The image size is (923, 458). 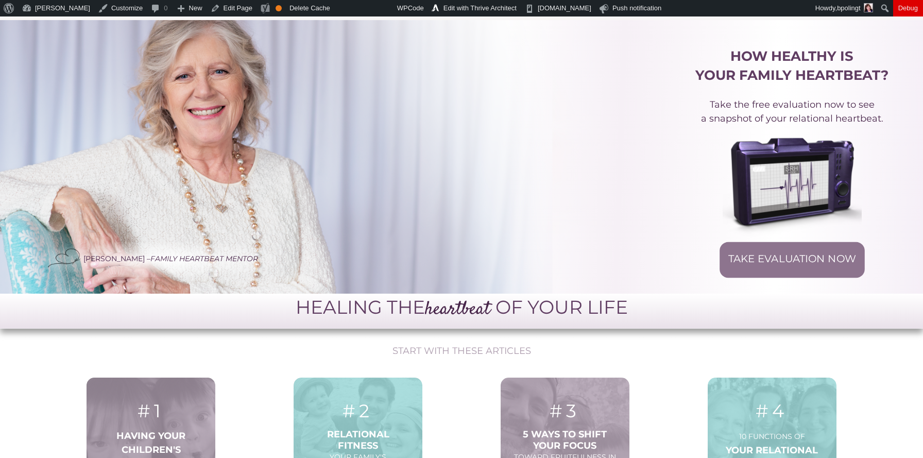 What do you see at coordinates (358, 440) in the screenshot?
I see `strong: RELATIONAL FITNESS` at bounding box center [358, 440].